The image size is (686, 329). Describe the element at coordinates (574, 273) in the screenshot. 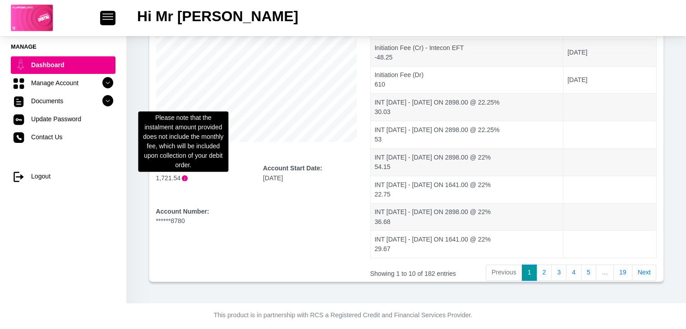

I see `a: 4` at that location.